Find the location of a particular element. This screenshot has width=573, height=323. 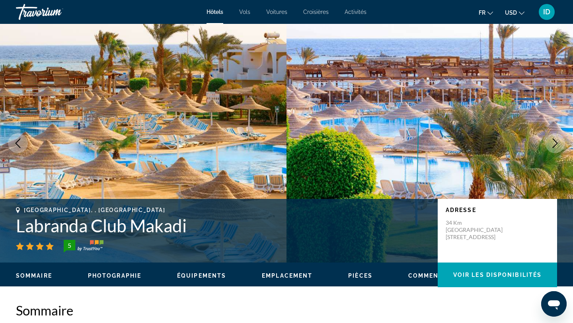

h1: Labranda Club Makadi is located at coordinates (223, 226).